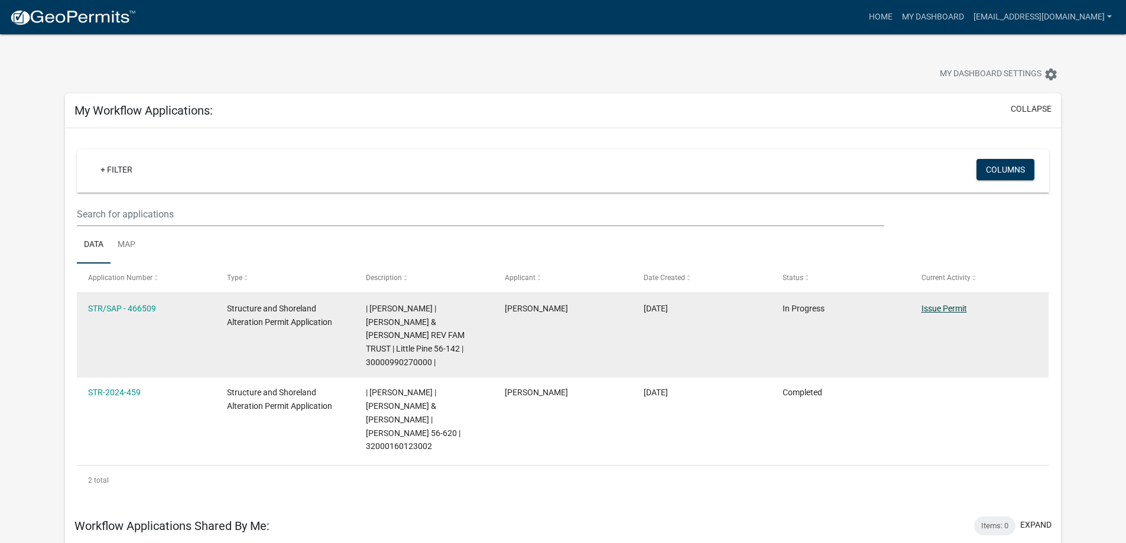 The height and width of the screenshot is (543, 1126). Describe the element at coordinates (999, 74) in the screenshot. I see `button: My Dashboard Settingssettings` at that location.